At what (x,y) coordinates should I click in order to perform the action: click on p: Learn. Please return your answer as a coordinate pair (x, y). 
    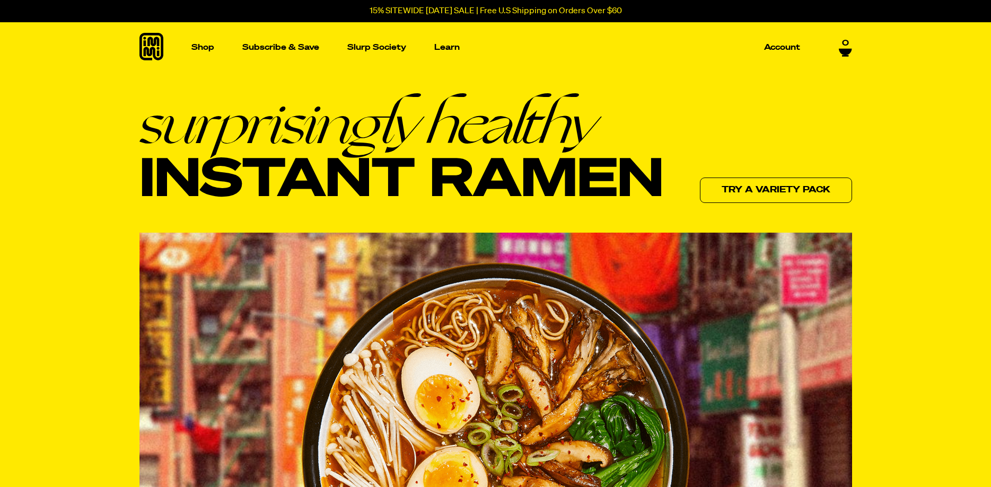
    Looking at the image, I should click on (447, 47).